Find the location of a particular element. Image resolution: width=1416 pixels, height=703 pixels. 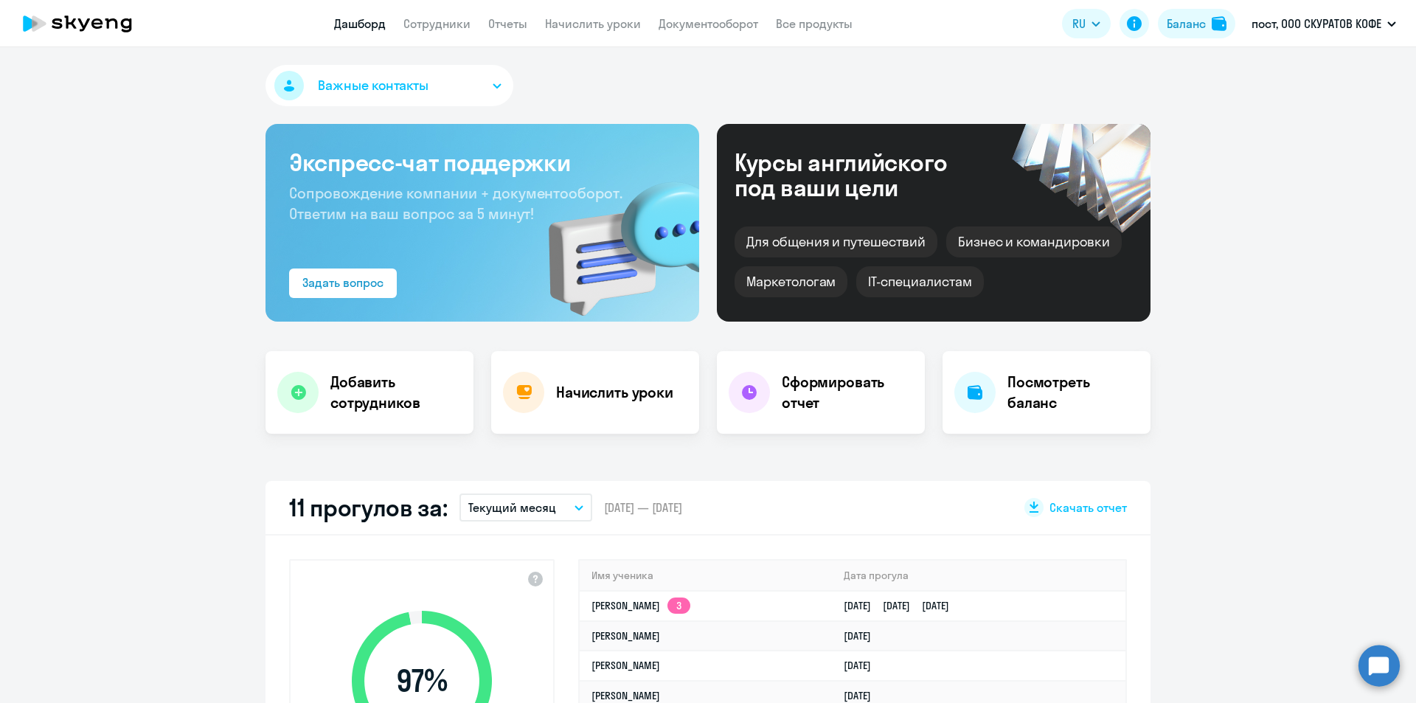

img: bg-img is located at coordinates (613, 238).